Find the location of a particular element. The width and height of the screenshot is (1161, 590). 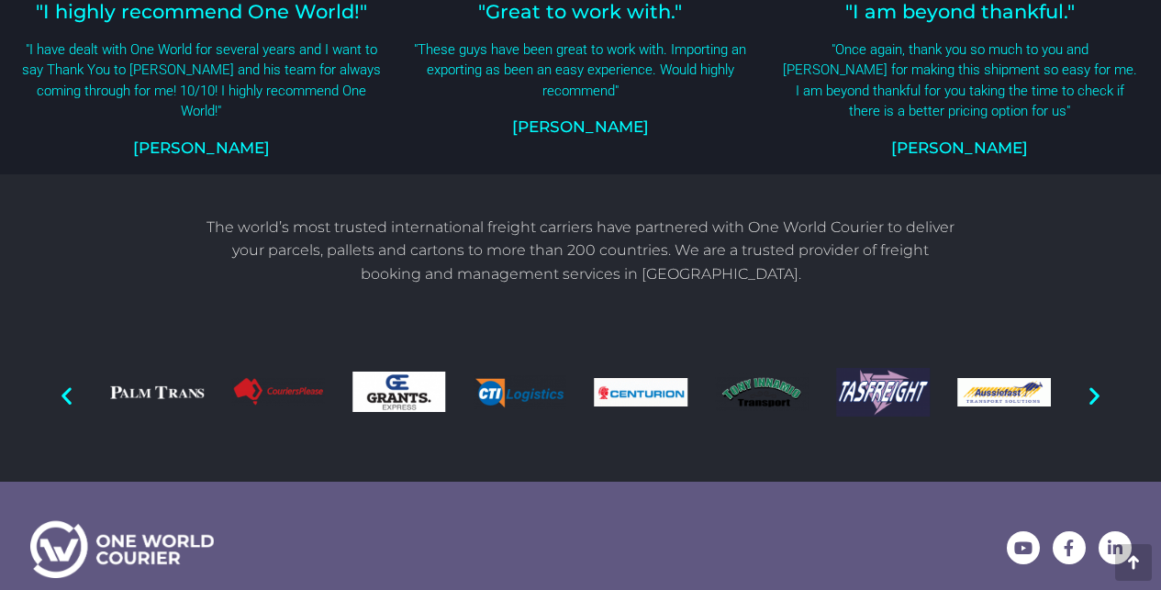

h2: "I am beyond thankful." is located at coordinates (959, 11).